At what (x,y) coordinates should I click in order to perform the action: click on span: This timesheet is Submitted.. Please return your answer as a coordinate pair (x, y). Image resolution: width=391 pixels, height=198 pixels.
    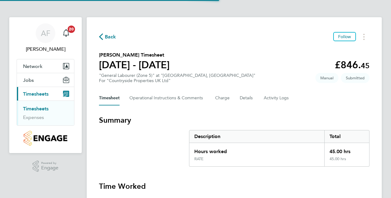
    Looking at the image, I should click on (355, 78).